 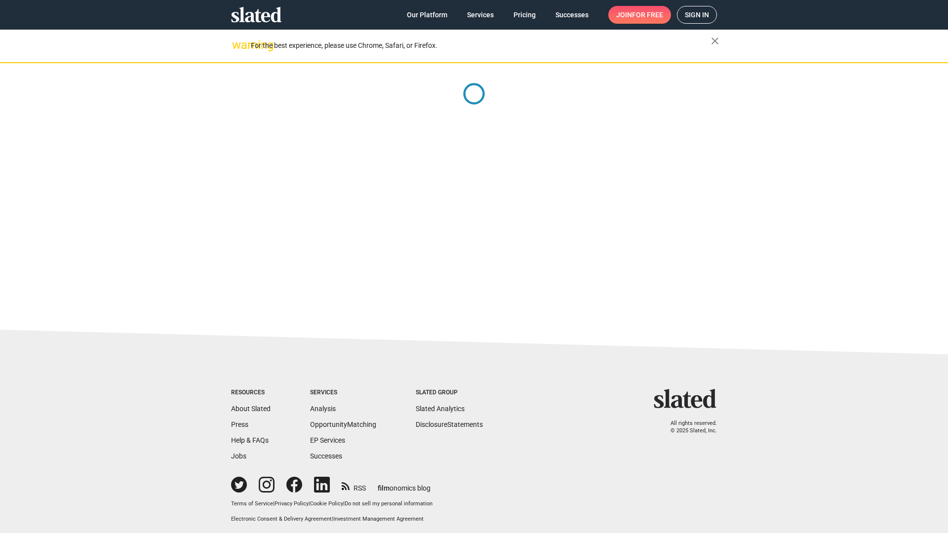 What do you see at coordinates (238, 45) in the screenshot?
I see `mat-icon: warning` at bounding box center [238, 45].